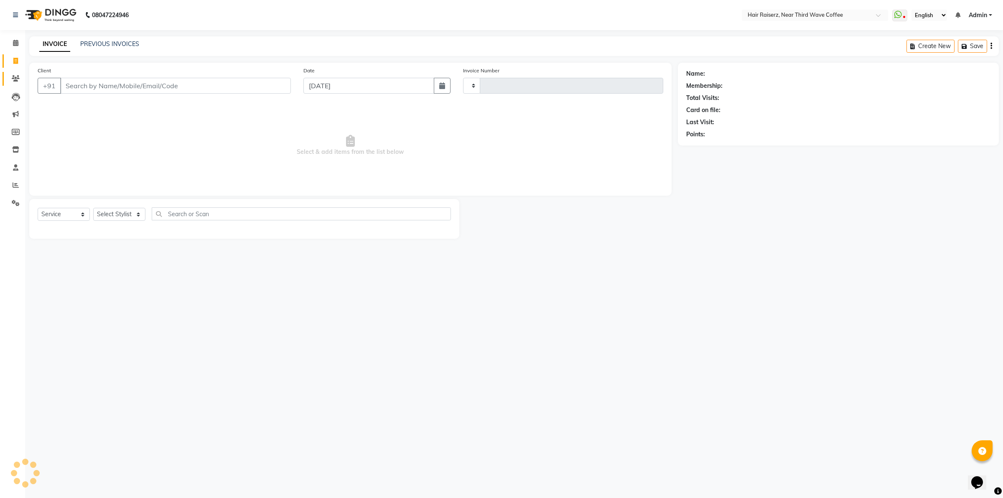  I want to click on span: Select & add items from the list below, so click(350, 145).